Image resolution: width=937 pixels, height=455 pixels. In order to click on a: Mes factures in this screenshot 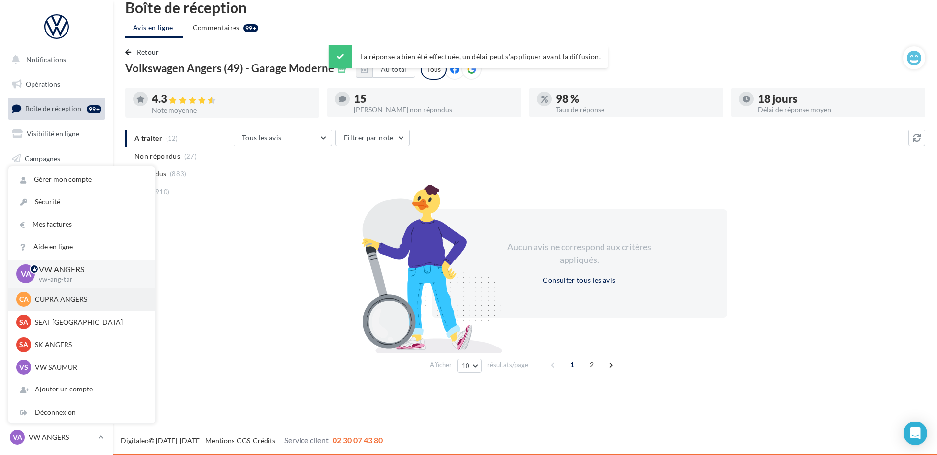, I will do `click(82, 224)`.